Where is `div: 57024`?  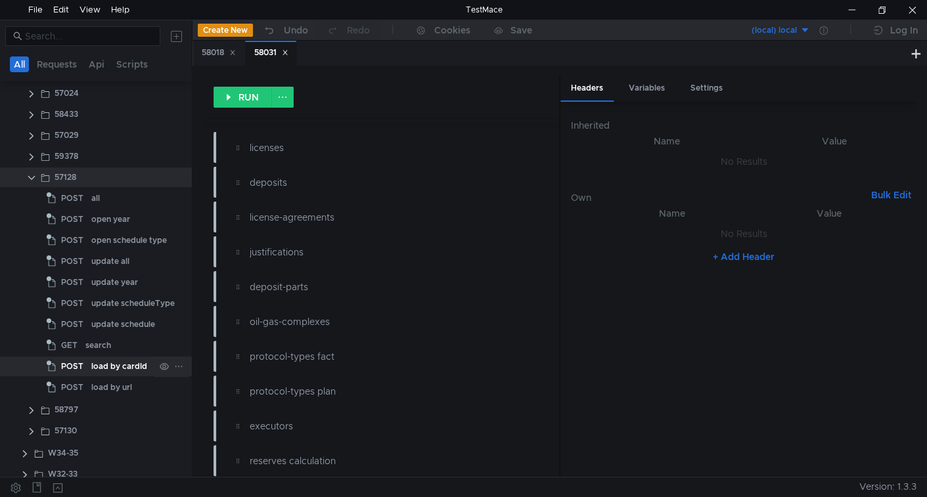 div: 57024 is located at coordinates (66, 93).